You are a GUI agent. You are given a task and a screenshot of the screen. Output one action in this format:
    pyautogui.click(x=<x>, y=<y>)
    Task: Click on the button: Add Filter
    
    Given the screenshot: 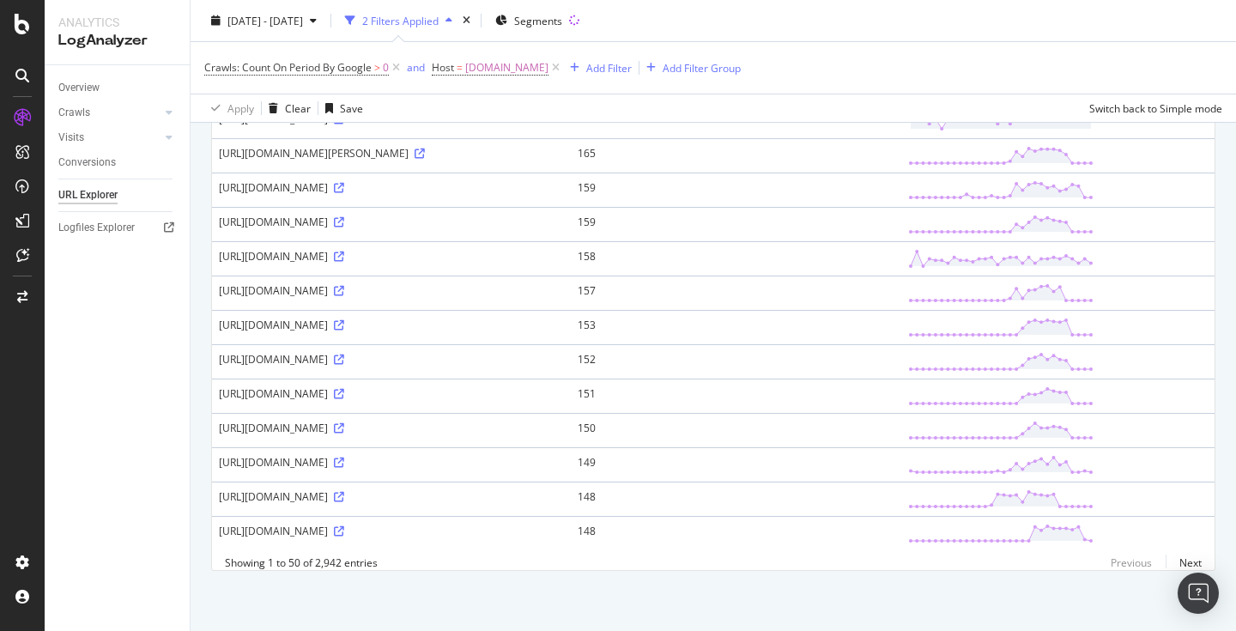 What is the action you would take?
    pyautogui.click(x=597, y=68)
    